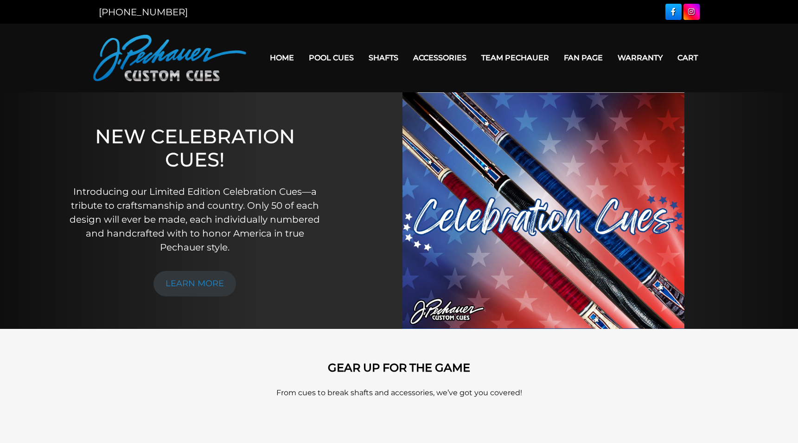  What do you see at coordinates (440, 58) in the screenshot?
I see `a: Accessories` at bounding box center [440, 58].